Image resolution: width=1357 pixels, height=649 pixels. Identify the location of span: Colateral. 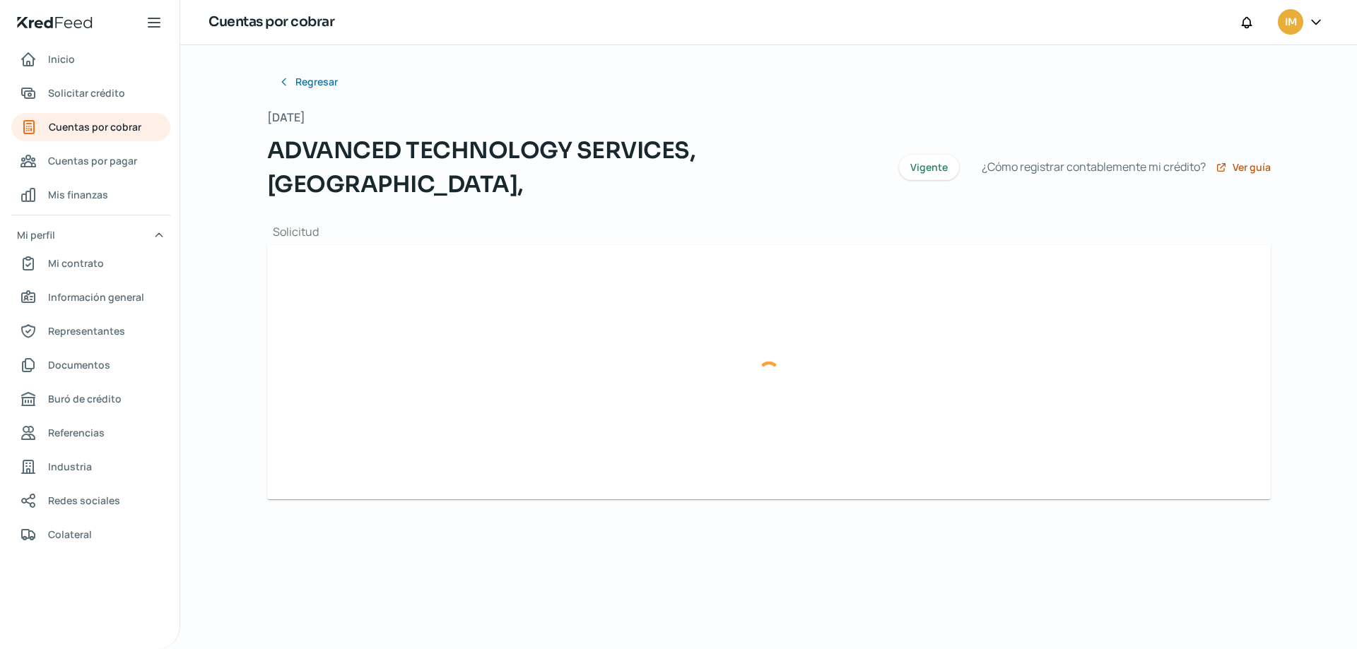
(70, 534).